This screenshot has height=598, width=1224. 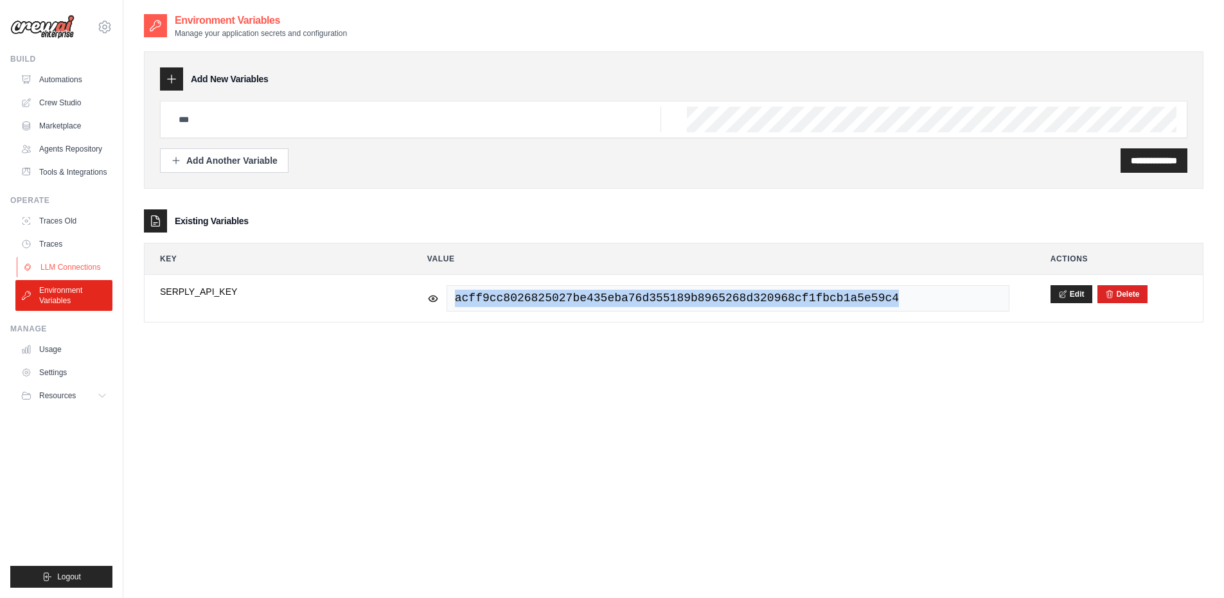 What do you see at coordinates (728, 298) in the screenshot?
I see `span: acff9cc8026825027be435eba76d355189b8965268d320968cf1fbcb1a5e59c4` at bounding box center [728, 298].